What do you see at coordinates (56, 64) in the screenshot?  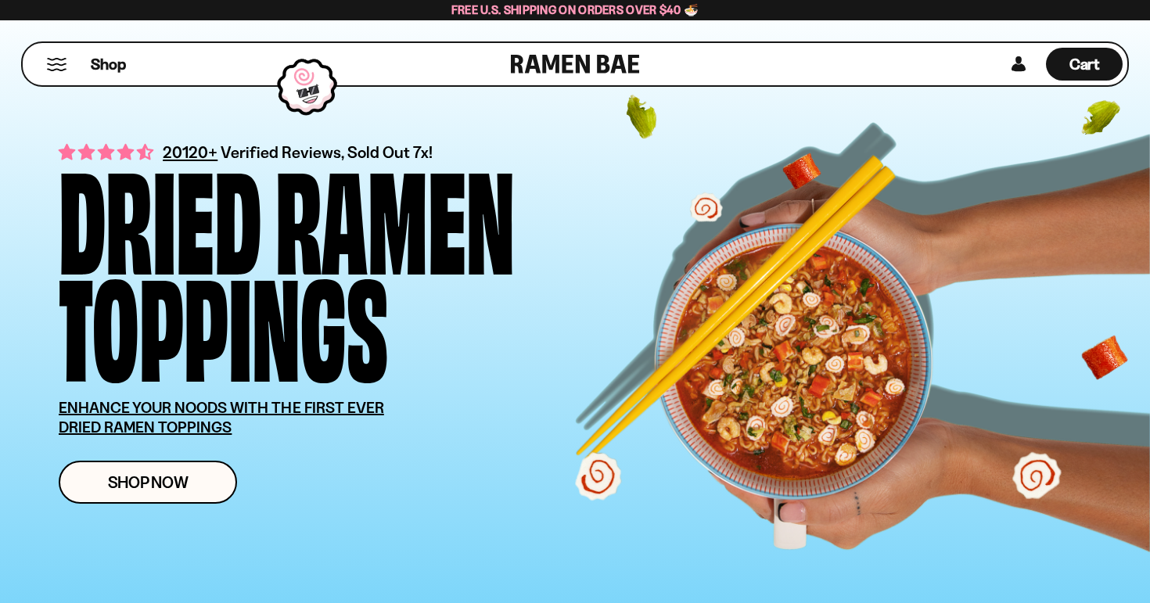 I see `button: Mobile Menu Trigger` at bounding box center [56, 64].